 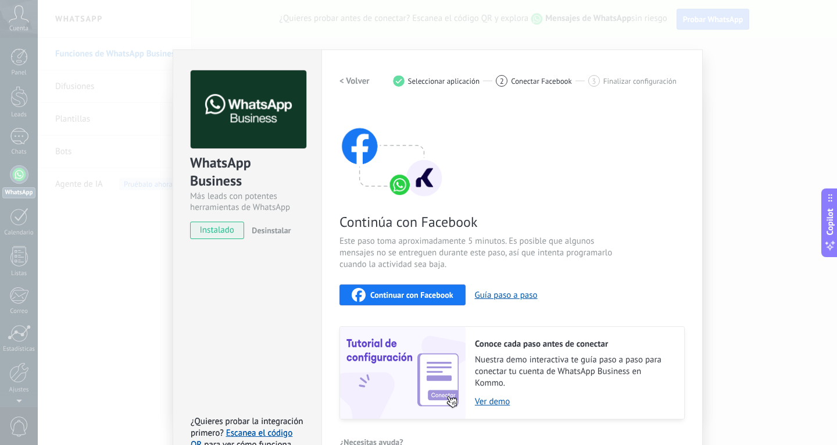 What do you see at coordinates (574, 401) in the screenshot?
I see `a: Ver demo` at bounding box center [574, 401].